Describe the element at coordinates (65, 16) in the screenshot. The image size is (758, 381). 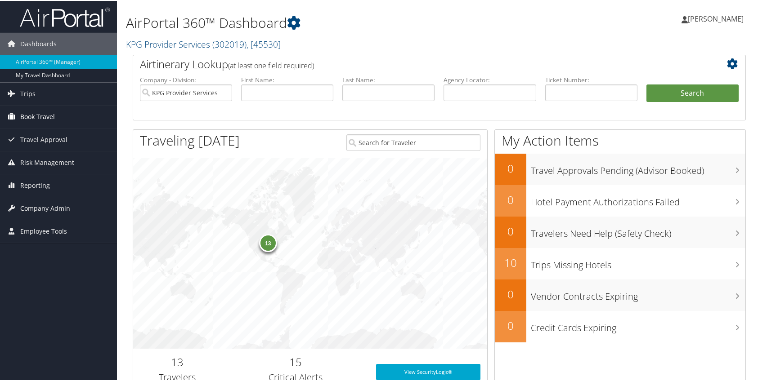
I see `img: airportal-logo.png` at that location.